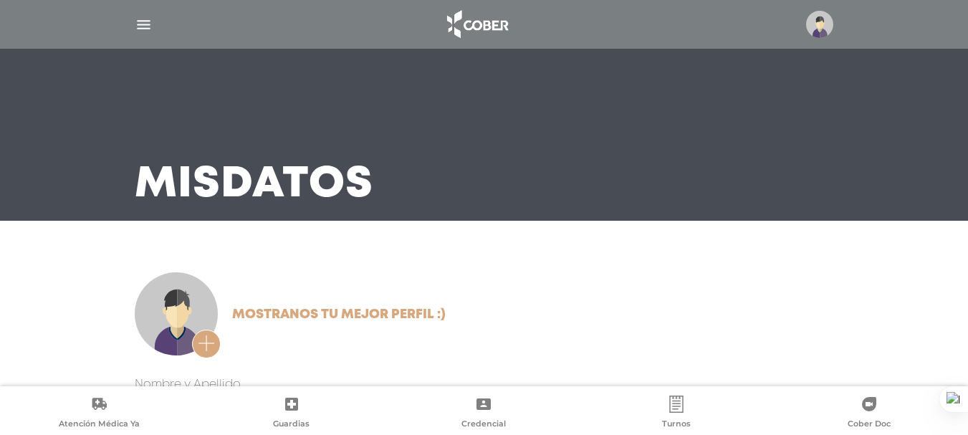 The height and width of the screenshot is (435, 968). I want to click on img: profile-placeholder.svg, so click(820, 24).